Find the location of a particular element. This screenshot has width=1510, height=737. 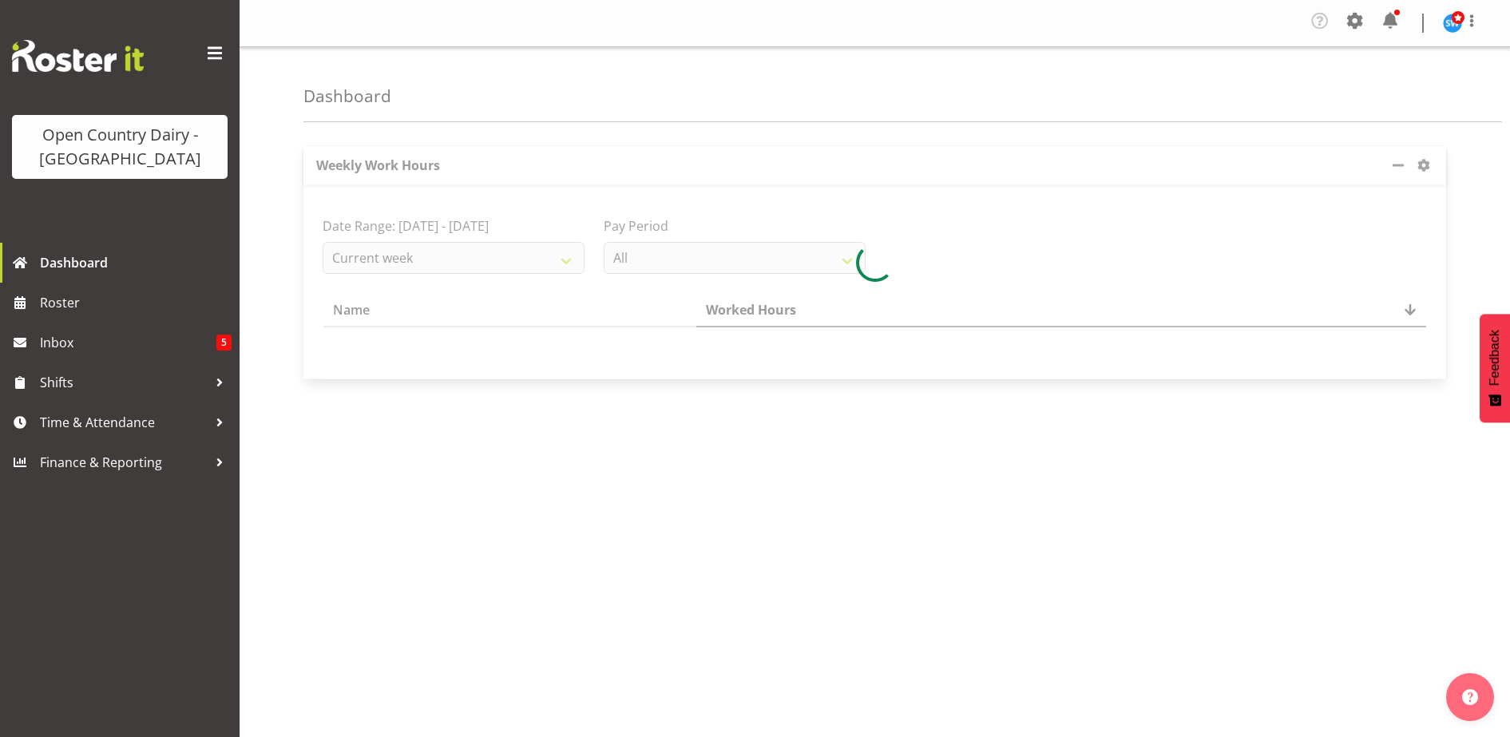

img: Rosterit website logo is located at coordinates (77, 56).